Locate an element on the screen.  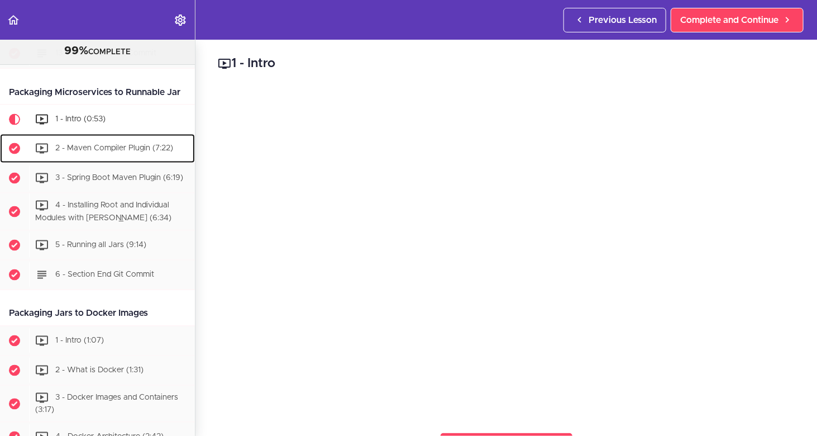
a: Complete and Continue is located at coordinates (737, 20).